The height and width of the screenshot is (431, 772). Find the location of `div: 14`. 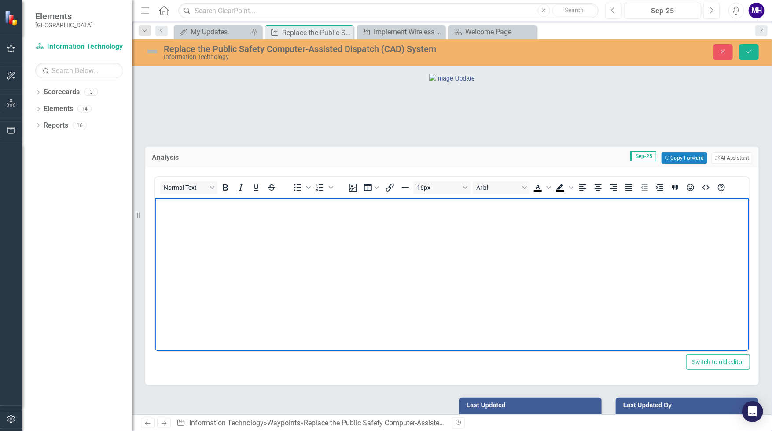

div: 14 is located at coordinates (84, 109).